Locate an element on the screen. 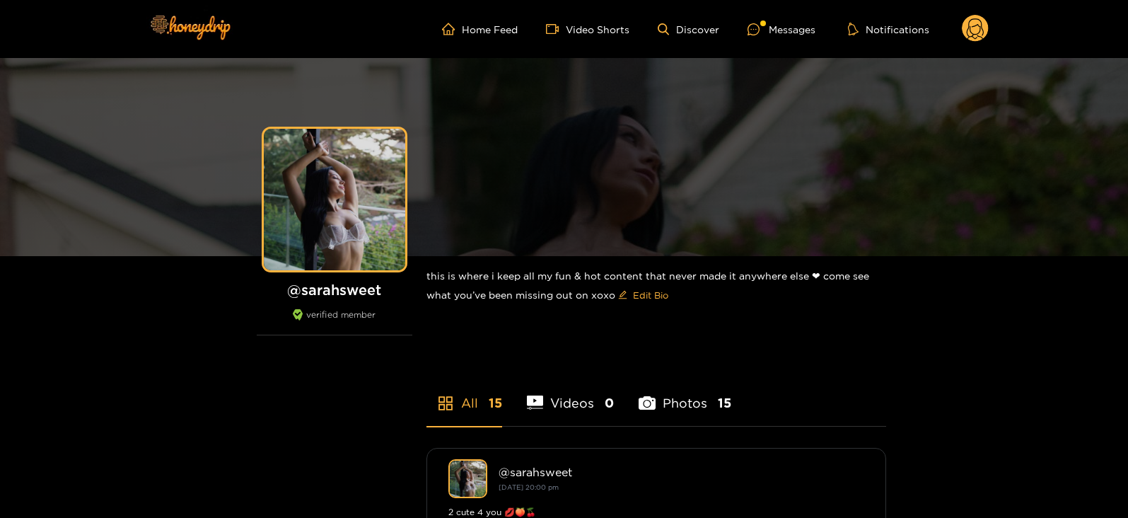  span: edit is located at coordinates (623, 295).